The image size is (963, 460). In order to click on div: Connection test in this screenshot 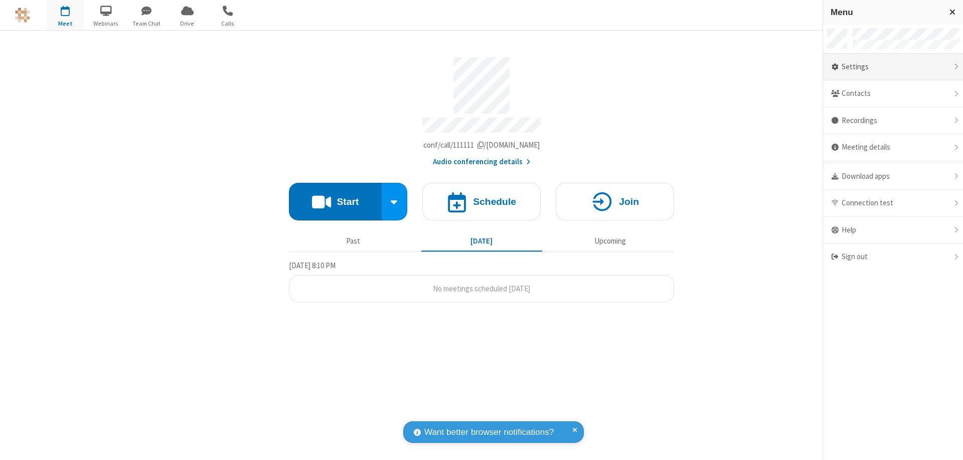, I will do `click(893, 203)`.